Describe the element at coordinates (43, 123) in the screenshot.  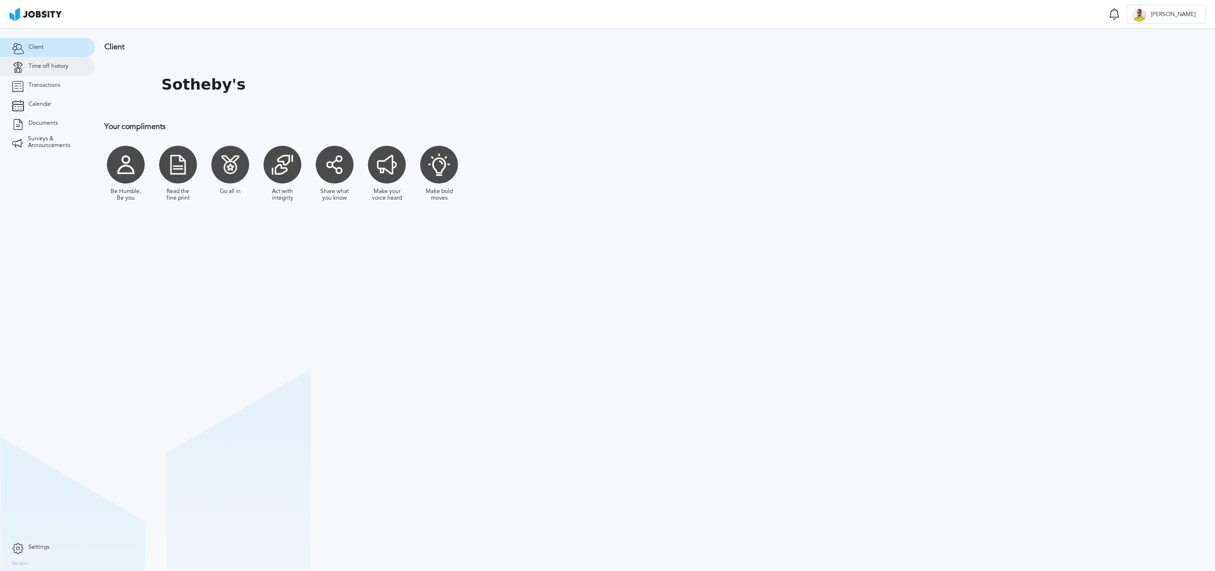
I see `span: Documents` at that location.